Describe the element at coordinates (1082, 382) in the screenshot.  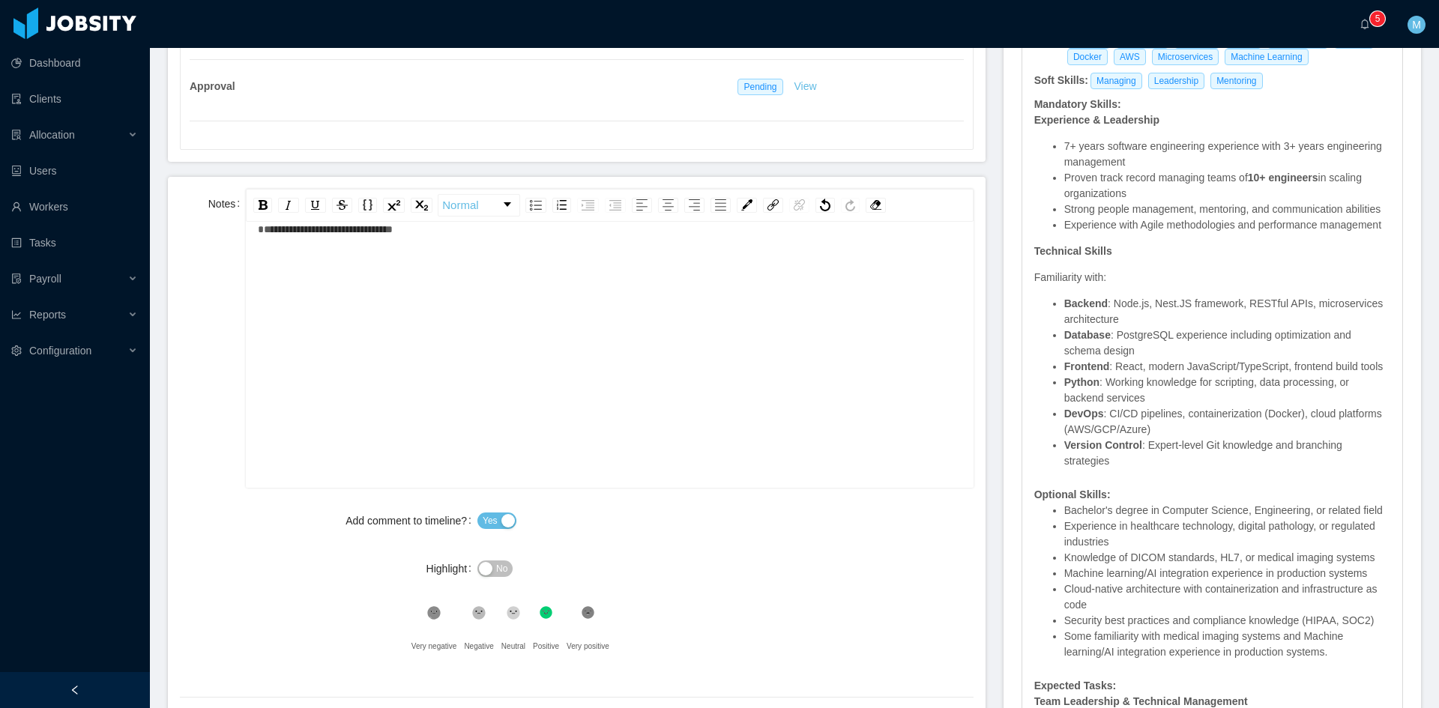
I see `strong: Python` at that location.